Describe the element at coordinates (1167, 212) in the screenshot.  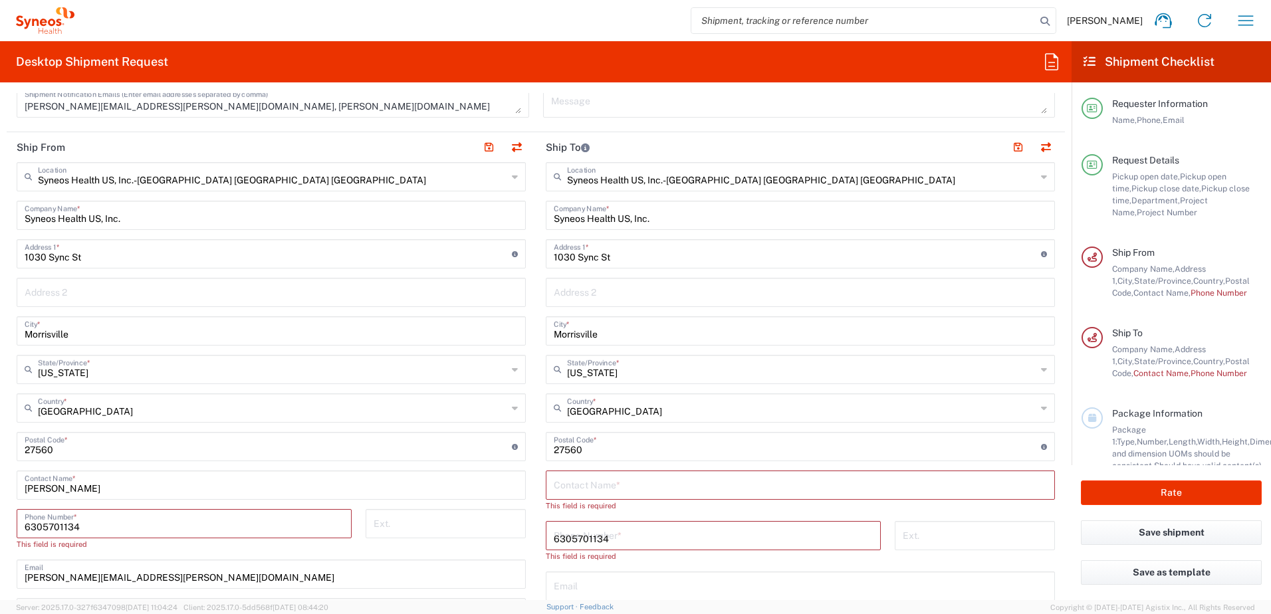
I see `span: Project Number` at that location.